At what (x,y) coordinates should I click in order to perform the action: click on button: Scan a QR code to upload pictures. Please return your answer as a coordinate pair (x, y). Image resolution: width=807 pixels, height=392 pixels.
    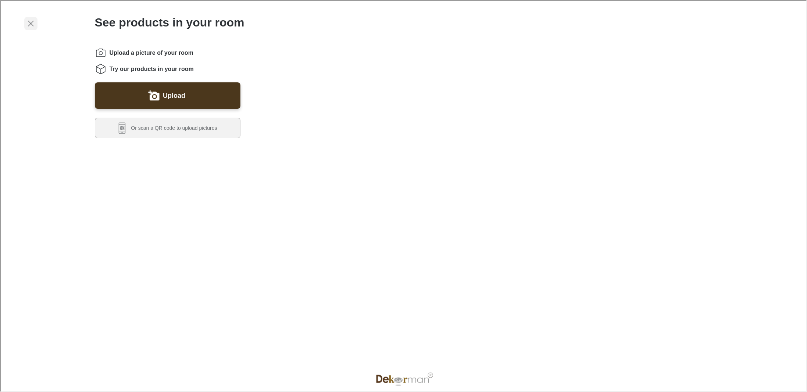
    Looking at the image, I should click on (167, 127).